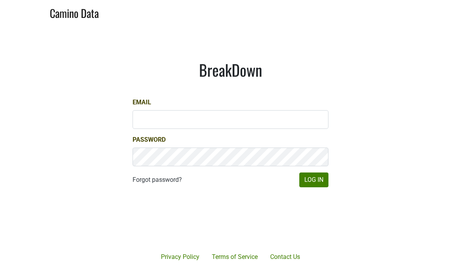  I want to click on h1: BreakDown, so click(231, 70).